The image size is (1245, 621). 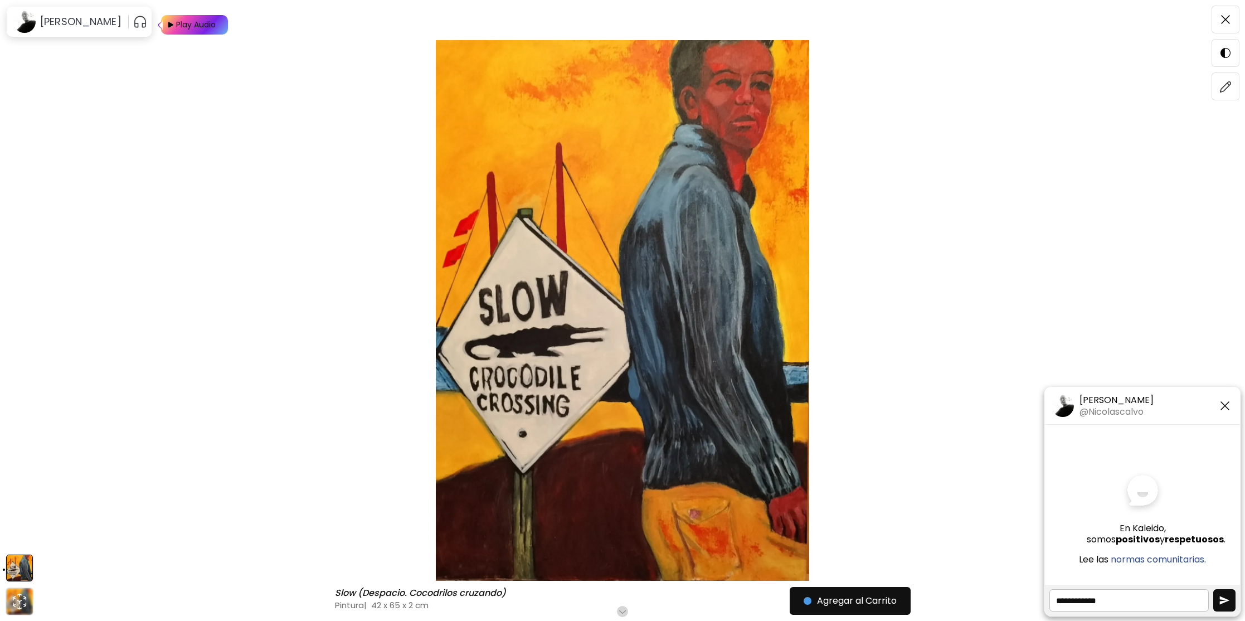 What do you see at coordinates (1225, 600) in the screenshot?
I see `button: chat.message.sendMessage` at bounding box center [1225, 600].